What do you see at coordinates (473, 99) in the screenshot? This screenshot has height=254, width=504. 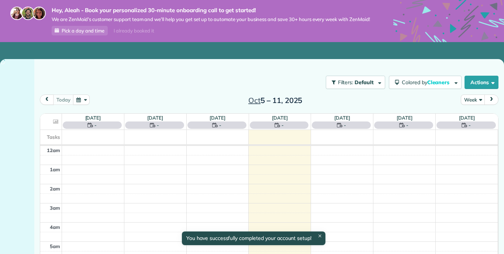 I see `button: Week` at bounding box center [473, 99].